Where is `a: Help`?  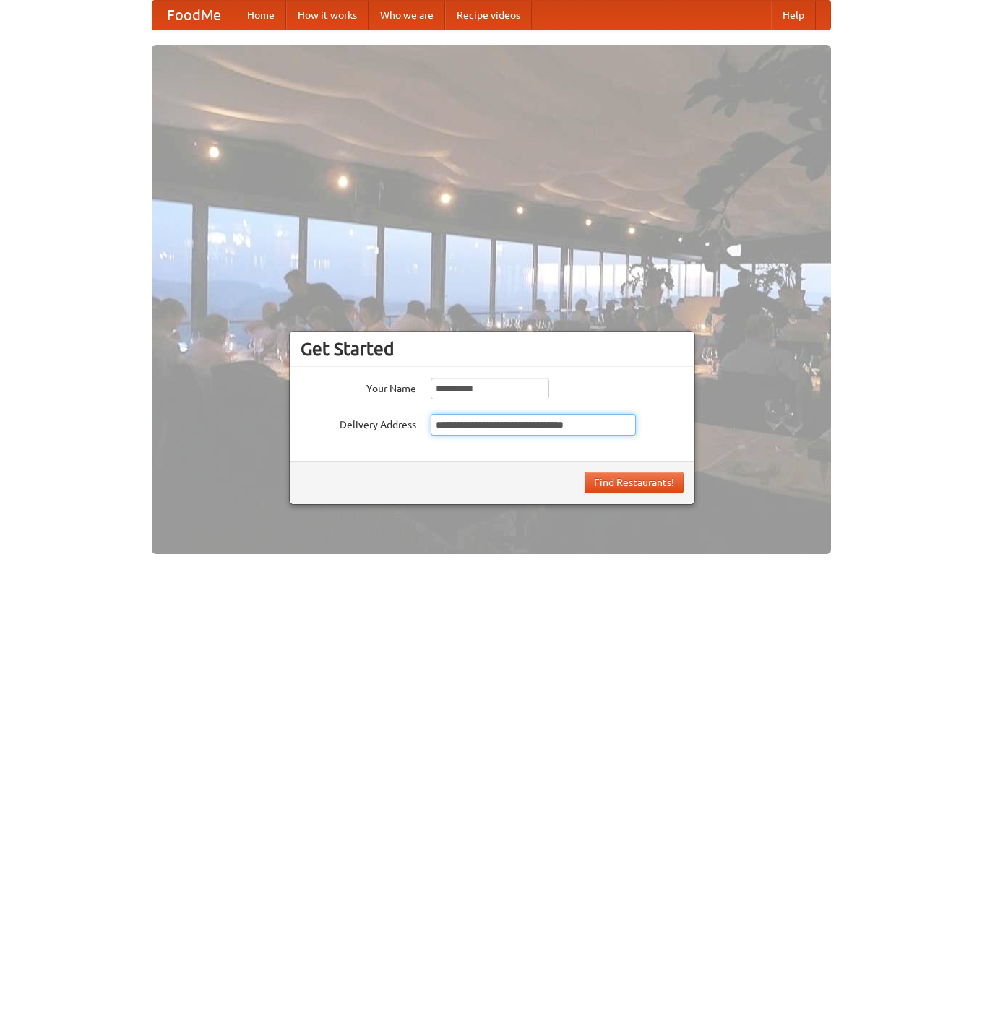
a: Help is located at coordinates (793, 15).